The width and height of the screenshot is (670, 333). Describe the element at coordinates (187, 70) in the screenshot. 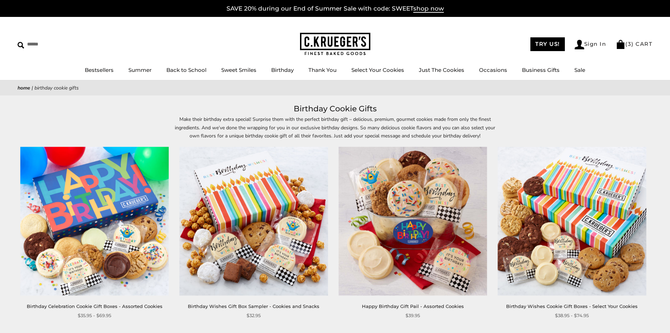

I see `a: Back to School` at that location.